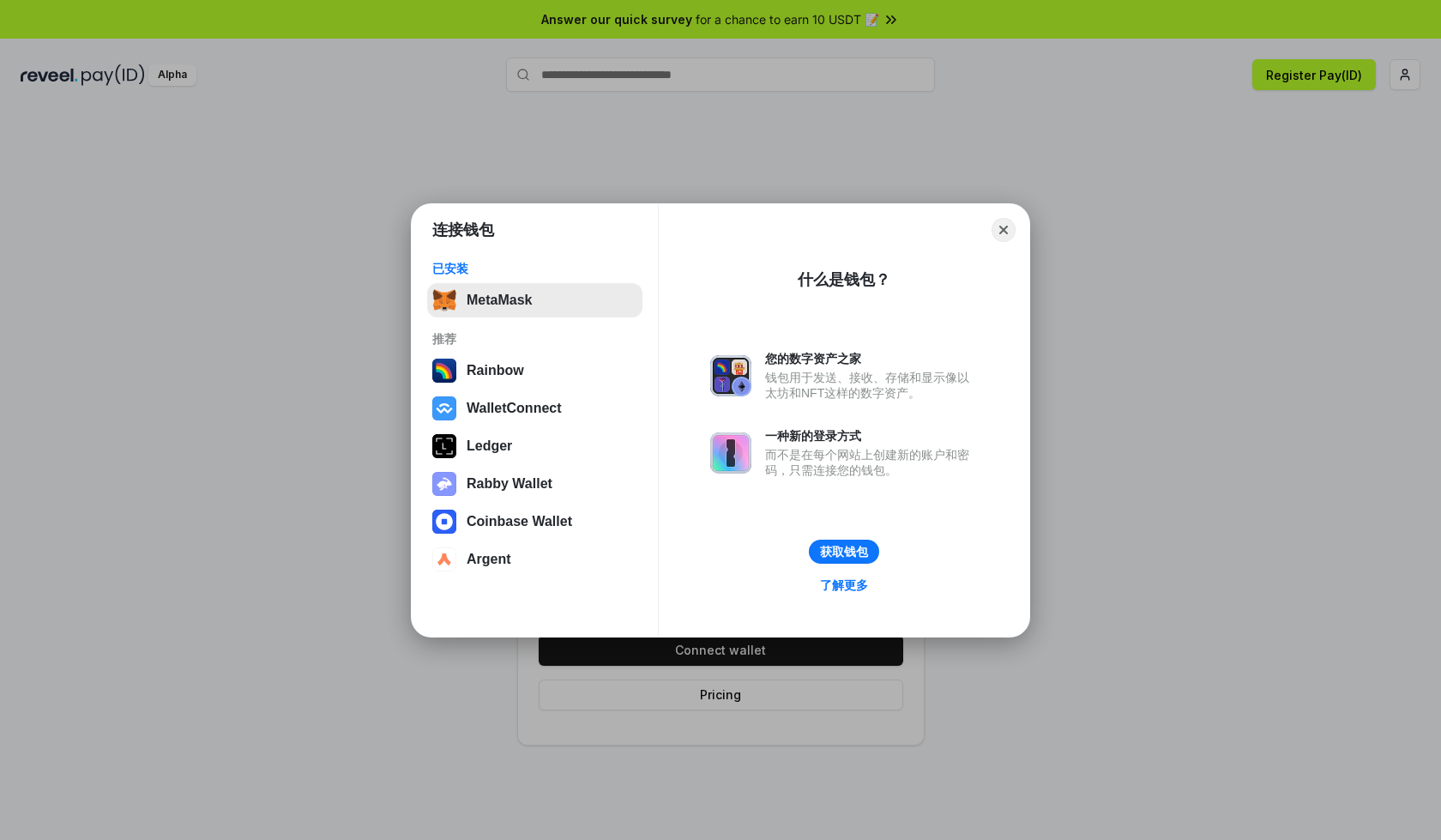  I want to click on div: 获取钱包, so click(844, 552).